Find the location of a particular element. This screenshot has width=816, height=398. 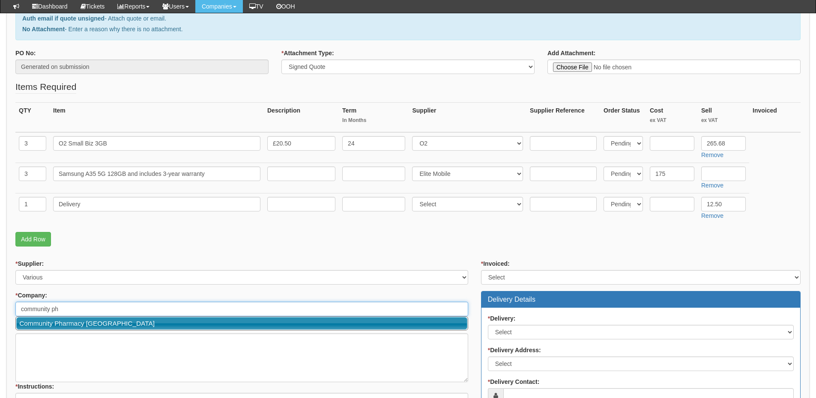

label: Invoiced: is located at coordinates (495, 264).